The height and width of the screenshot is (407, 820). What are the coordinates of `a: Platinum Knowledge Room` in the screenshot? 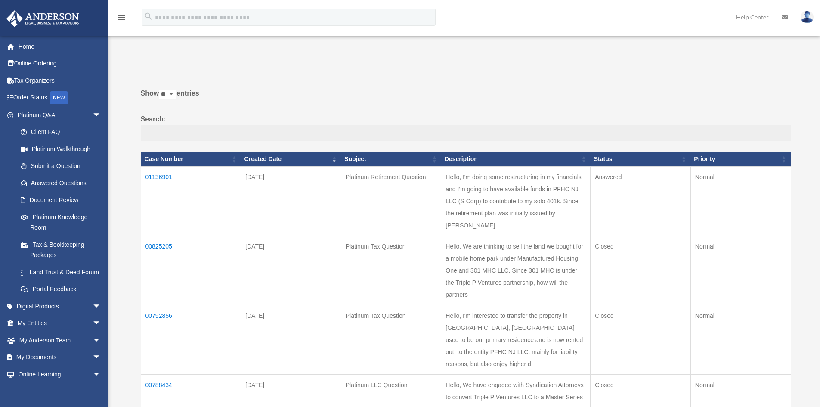 It's located at (61, 222).